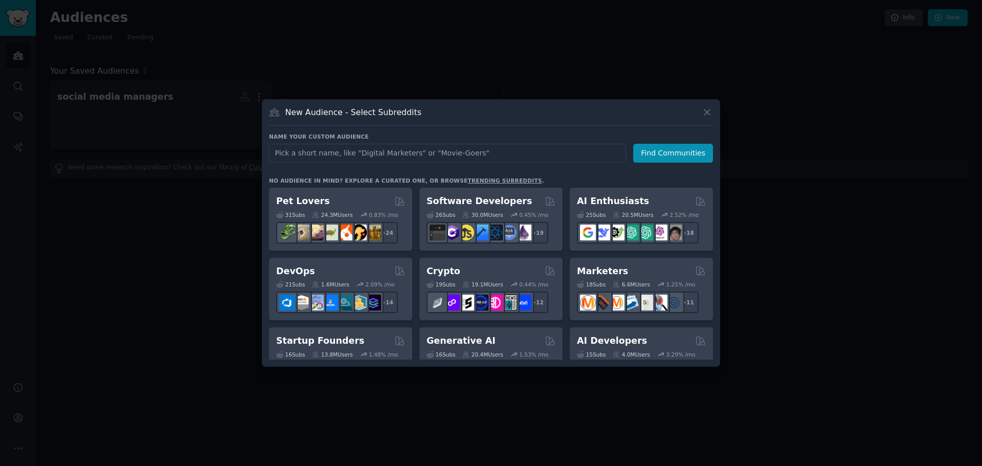 Image resolution: width=982 pixels, height=466 pixels. What do you see at coordinates (344, 302) in the screenshot?
I see `img: platformengineering` at bounding box center [344, 302].